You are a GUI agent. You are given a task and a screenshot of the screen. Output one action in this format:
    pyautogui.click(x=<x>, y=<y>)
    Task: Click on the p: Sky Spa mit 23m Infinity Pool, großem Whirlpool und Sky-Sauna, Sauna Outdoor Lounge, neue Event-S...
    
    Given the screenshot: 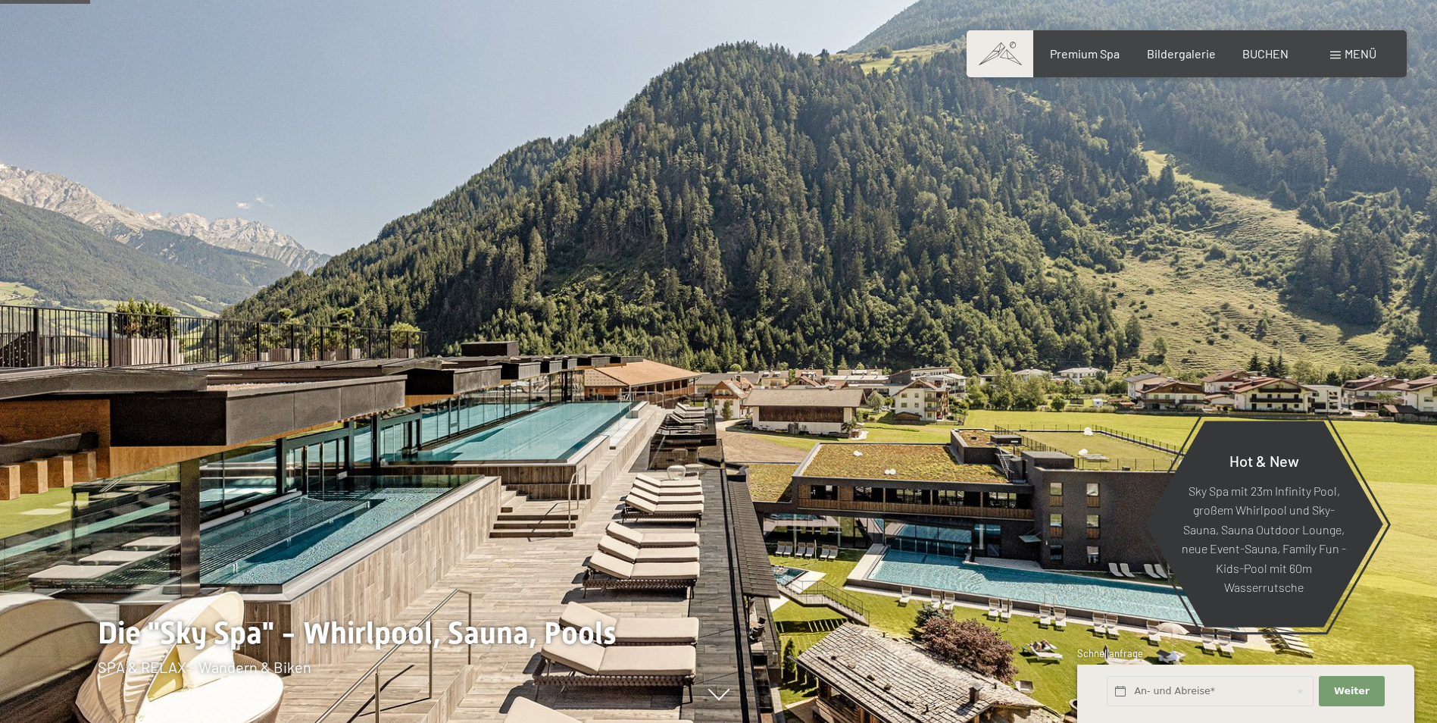 What is the action you would take?
    pyautogui.click(x=1264, y=539)
    